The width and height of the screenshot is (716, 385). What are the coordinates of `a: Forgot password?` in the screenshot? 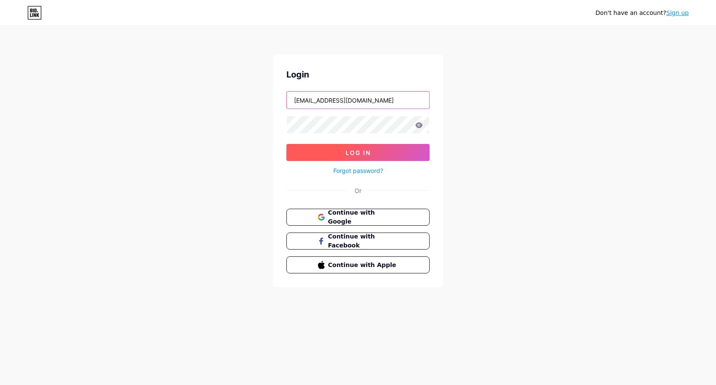 It's located at (358, 170).